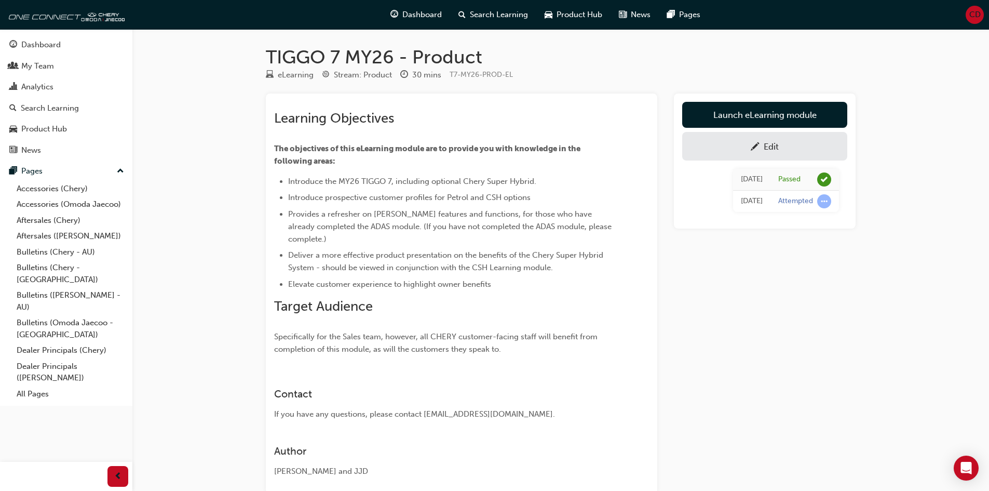  Describe the element at coordinates (120, 171) in the screenshot. I see `span: up-icon` at that location.